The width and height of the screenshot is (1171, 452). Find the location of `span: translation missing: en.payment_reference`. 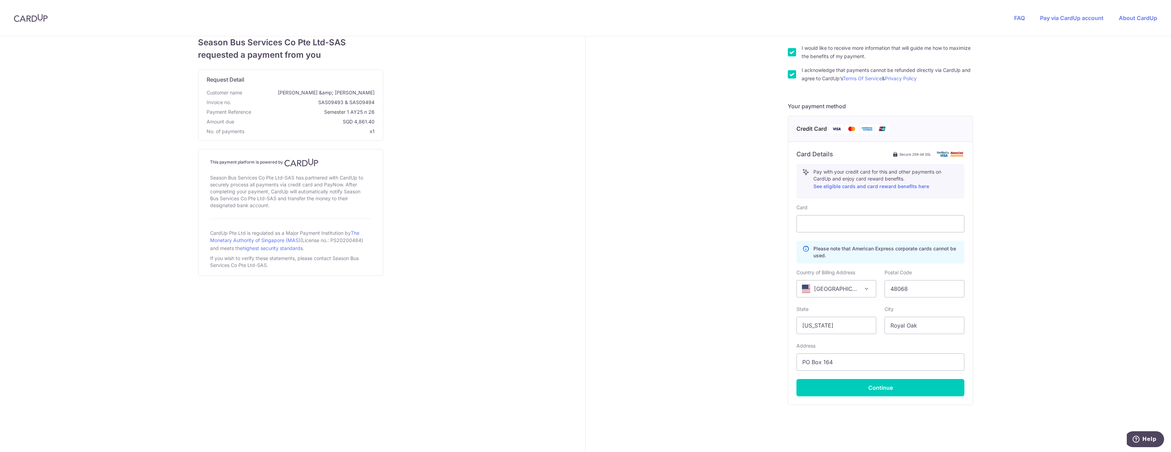

span: translation missing: en.payment_reference is located at coordinates (229, 112).